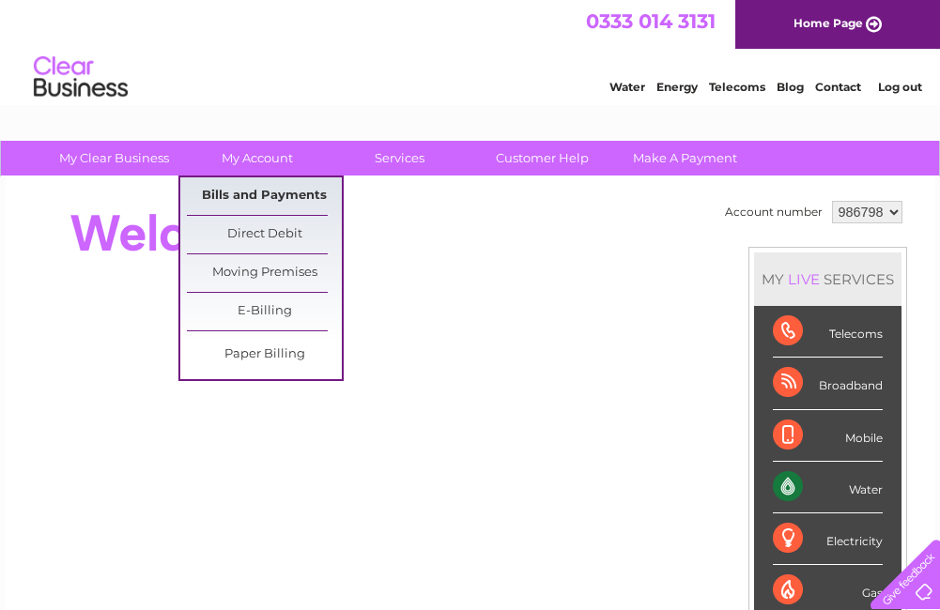 The image size is (940, 610). What do you see at coordinates (684, 158) in the screenshot?
I see `a: Make A Payment` at bounding box center [684, 158].